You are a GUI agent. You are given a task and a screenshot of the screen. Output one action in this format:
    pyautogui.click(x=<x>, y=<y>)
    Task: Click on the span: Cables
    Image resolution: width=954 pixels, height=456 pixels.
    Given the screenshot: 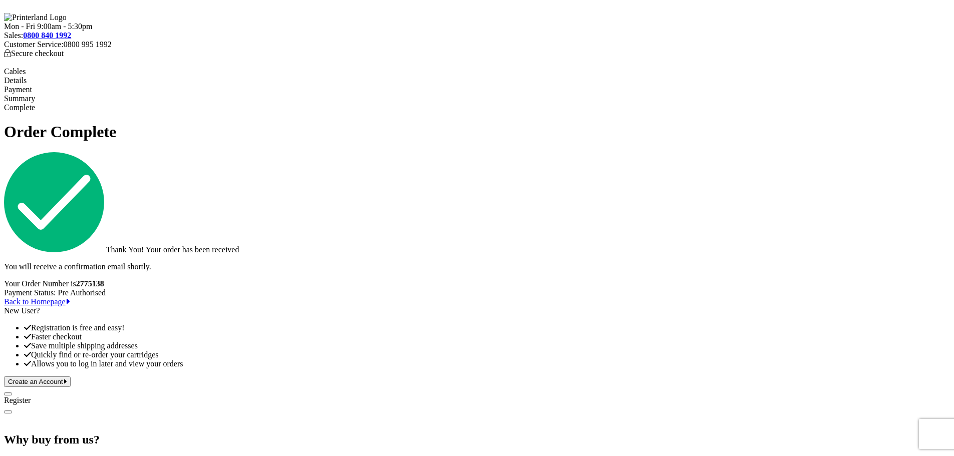 What is the action you would take?
    pyautogui.click(x=15, y=71)
    